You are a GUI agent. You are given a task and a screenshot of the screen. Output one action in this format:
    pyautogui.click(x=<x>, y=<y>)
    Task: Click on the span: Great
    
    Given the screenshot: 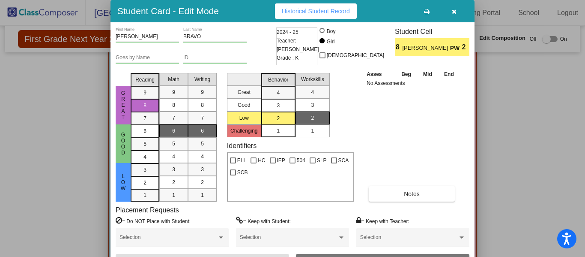 What is the action you would take?
    pyautogui.click(x=123, y=105)
    